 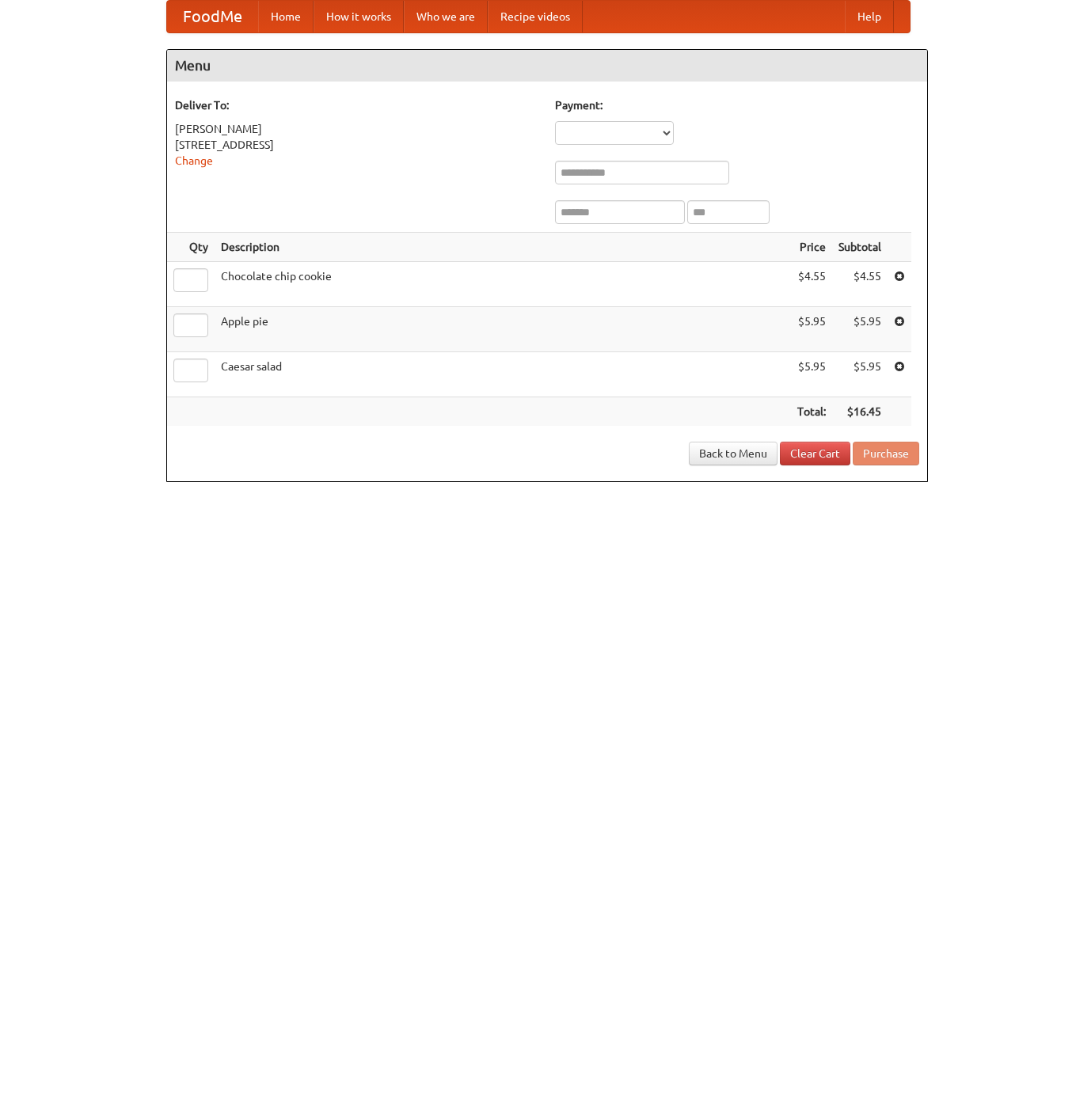 What do you see at coordinates (547, 66) in the screenshot?
I see `h4: Menu` at bounding box center [547, 66].